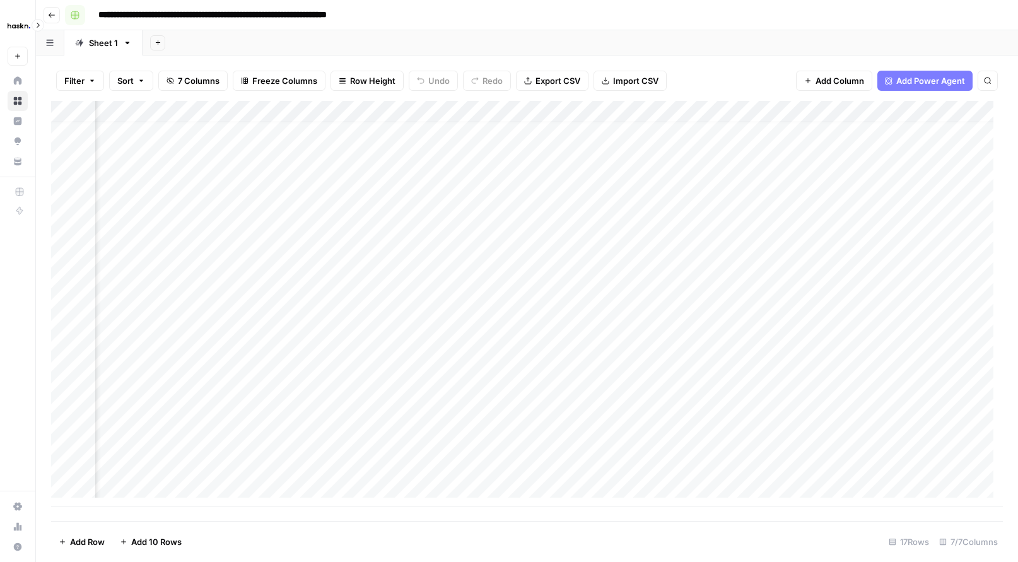 This screenshot has width=1018, height=562. What do you see at coordinates (487, 81) in the screenshot?
I see `button: Redo` at bounding box center [487, 81].